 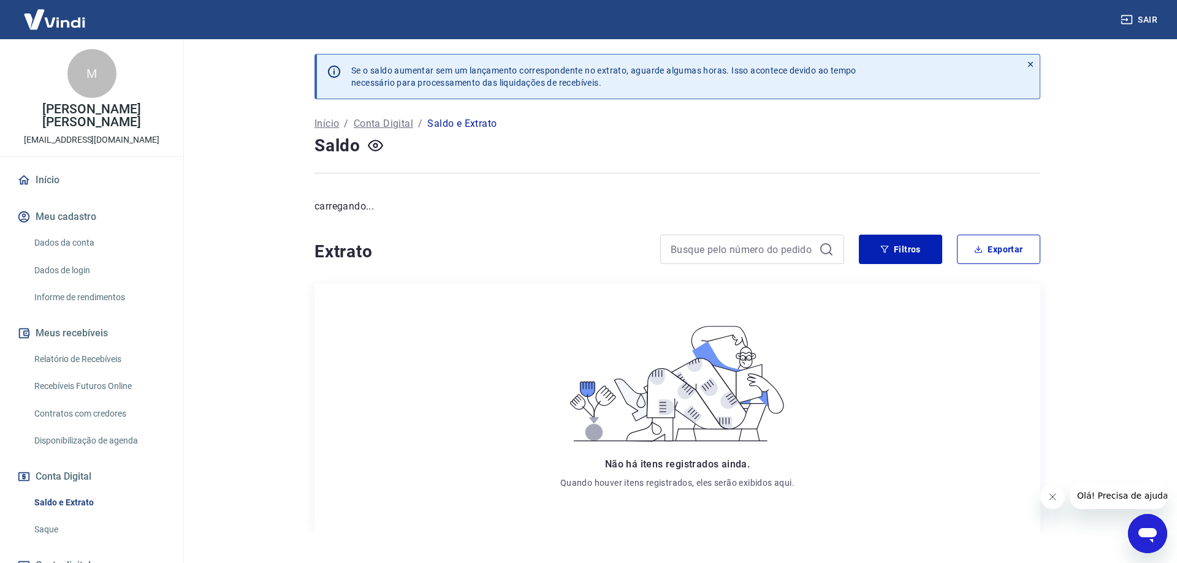 I want to click on a: Dados da conta, so click(x=99, y=243).